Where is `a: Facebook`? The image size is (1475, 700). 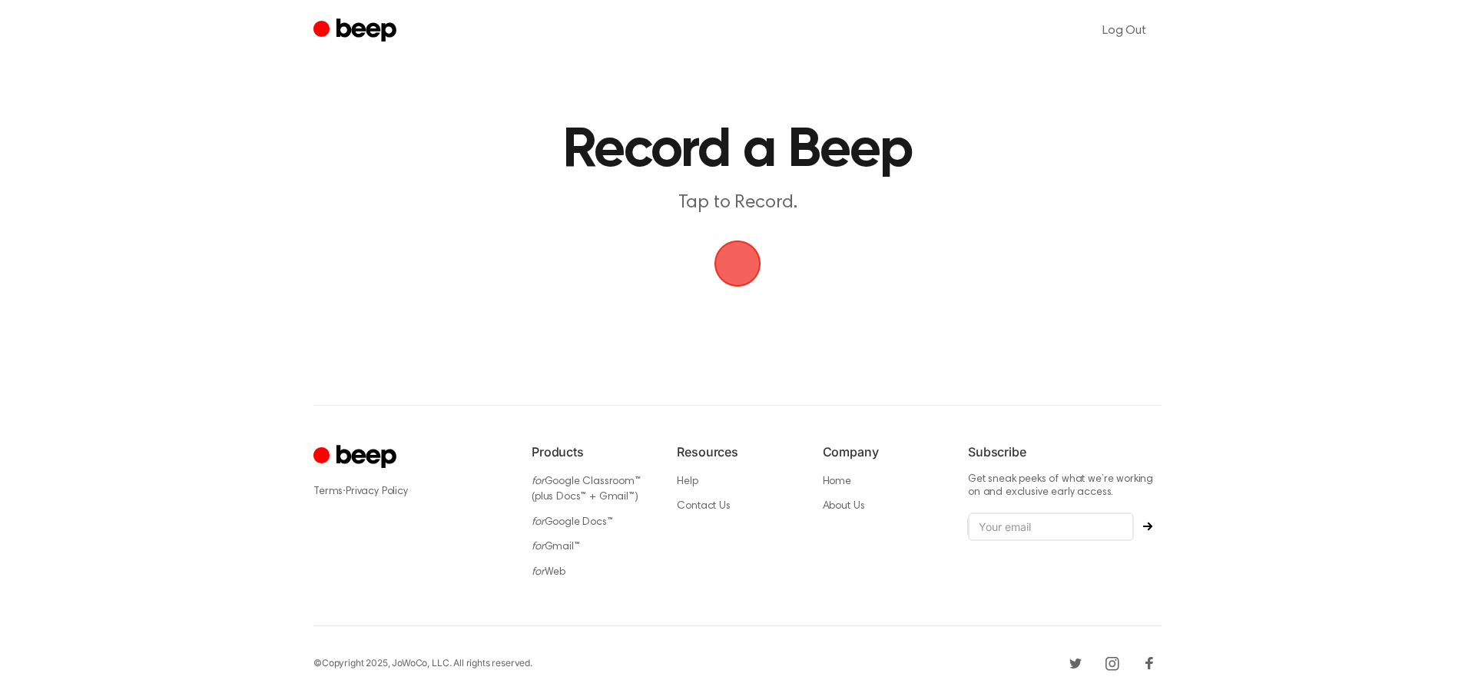
a: Facebook is located at coordinates (1149, 663).